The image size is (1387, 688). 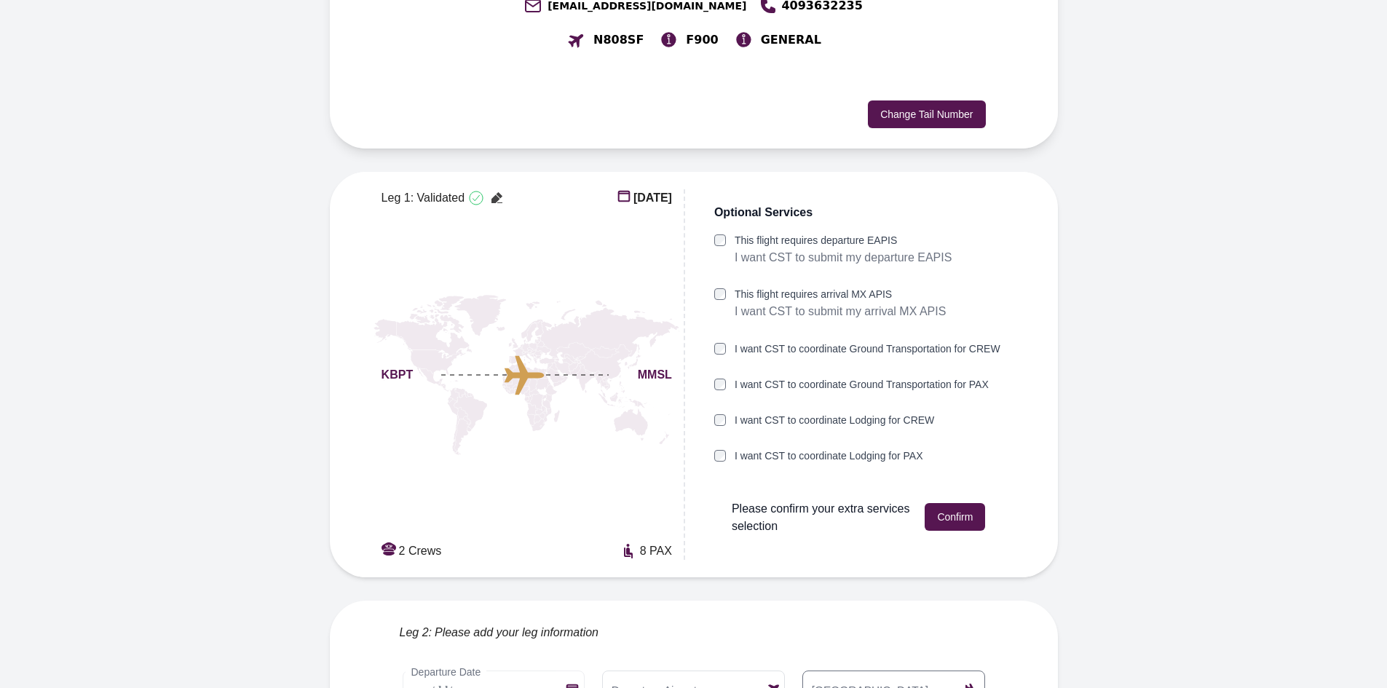 What do you see at coordinates (840, 294) in the screenshot?
I see `label: This flight requires arrival MX APIS` at bounding box center [840, 294].